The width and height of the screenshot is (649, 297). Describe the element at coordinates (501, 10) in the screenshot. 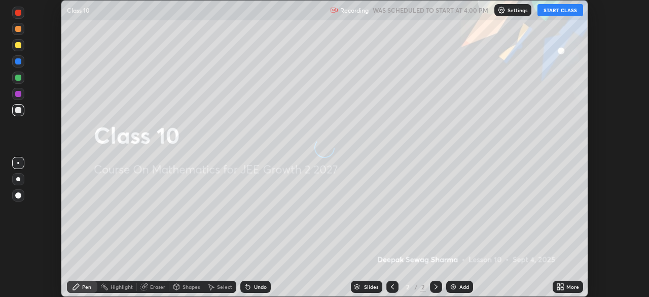

I see `img: class-settings-icons` at that location.